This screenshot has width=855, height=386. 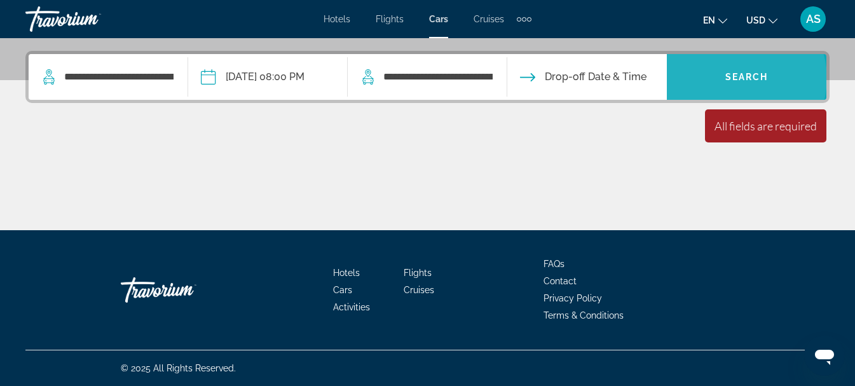 I want to click on span: USD, so click(x=756, y=20).